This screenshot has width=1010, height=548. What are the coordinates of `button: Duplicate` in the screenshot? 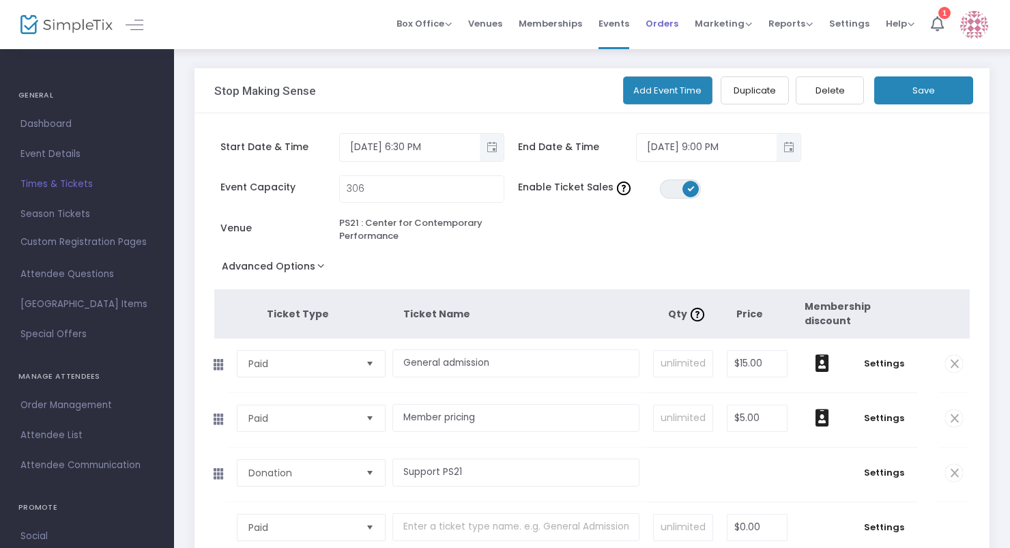 It's located at (755, 90).